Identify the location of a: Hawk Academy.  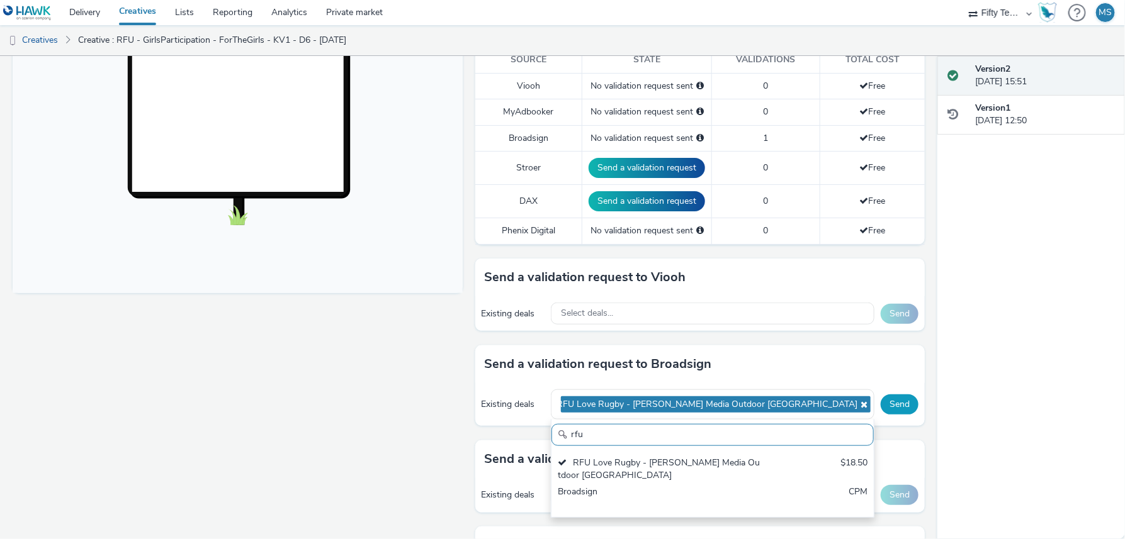
(1050, 13).